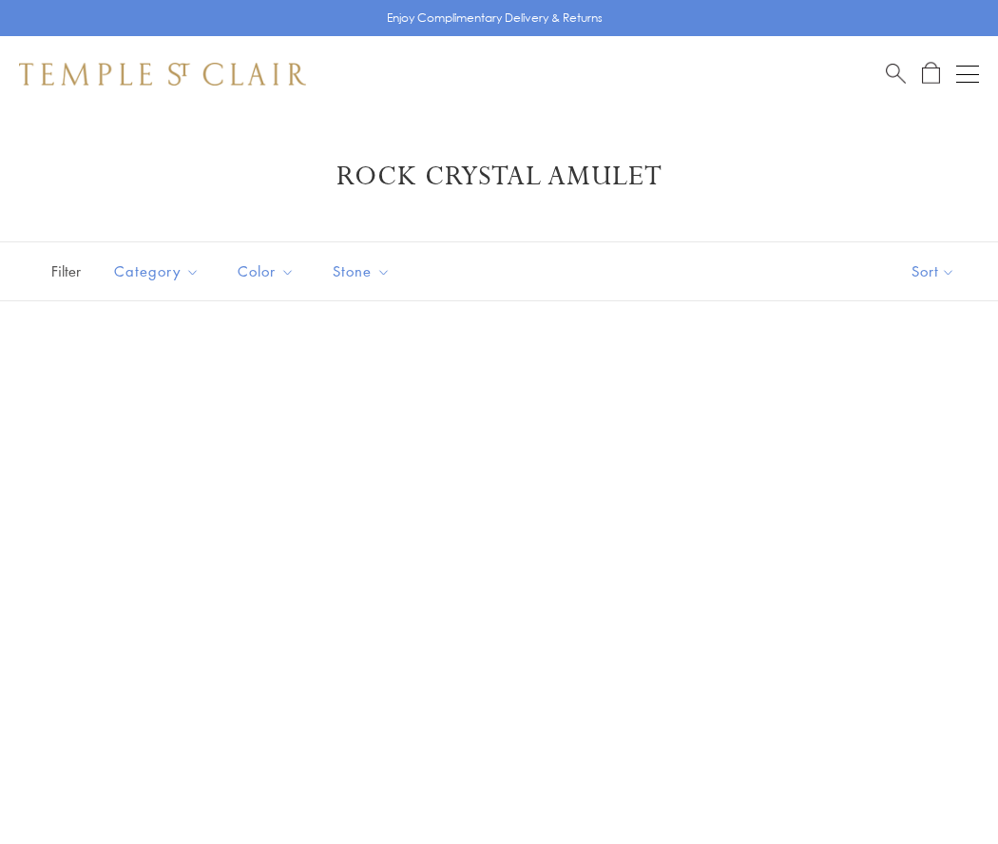 This screenshot has width=998, height=844. Describe the element at coordinates (163, 74) in the screenshot. I see `img: Temple St. Clair` at that location.